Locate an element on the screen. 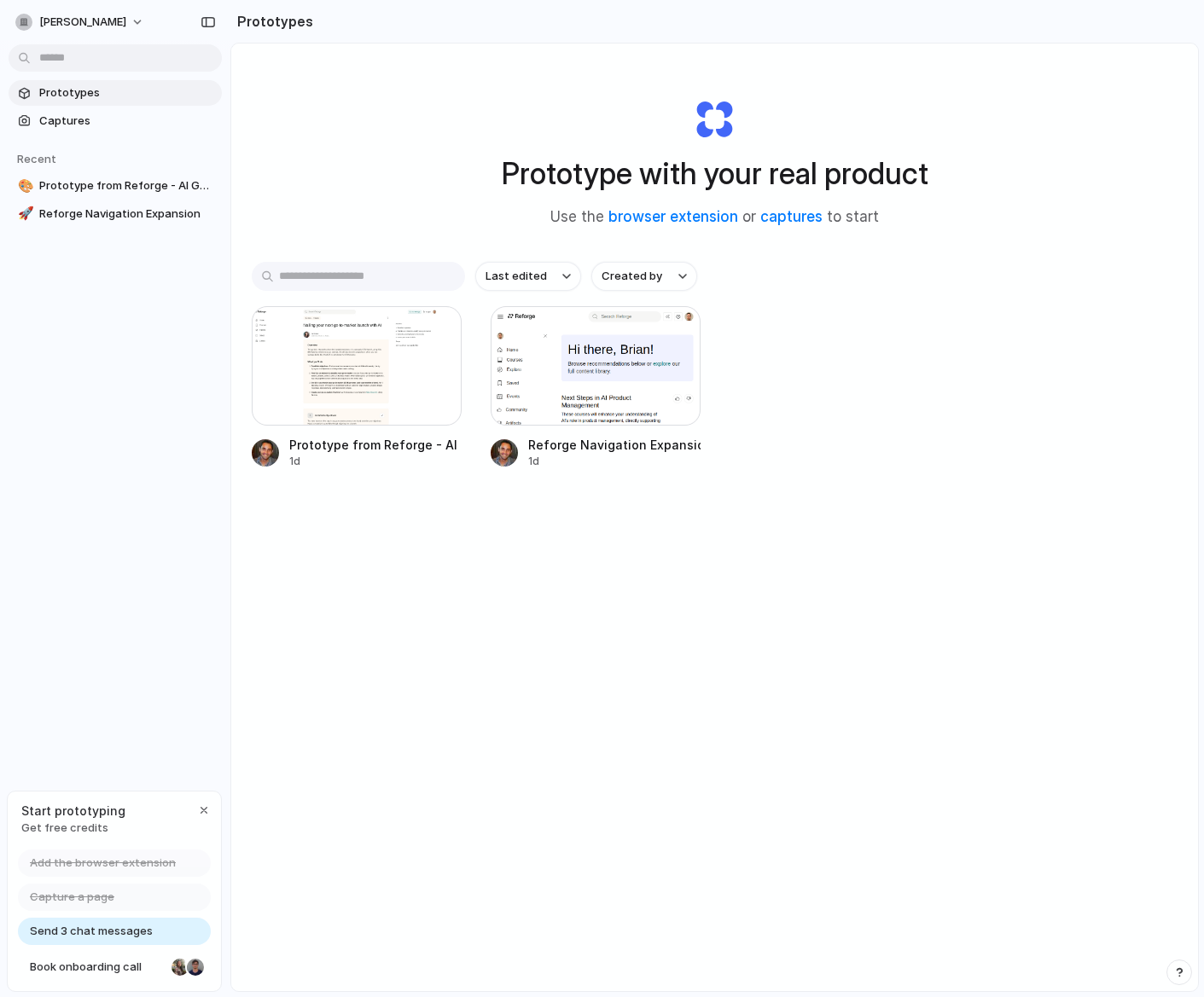  a: 🚀Reforge Navigation Expansion is located at coordinates (115, 214).